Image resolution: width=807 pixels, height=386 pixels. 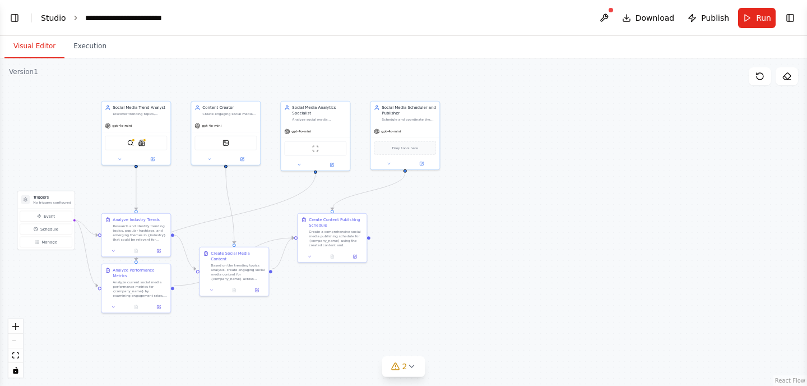 What do you see at coordinates (283, 253) in the screenshot?
I see `g: Edge from 1f5afa7d-b647-4bba-939c-622315dbe2e9 to b804bc14-82c6-47c7-92d4-8d85ceff2ece` at bounding box center [283, 253].